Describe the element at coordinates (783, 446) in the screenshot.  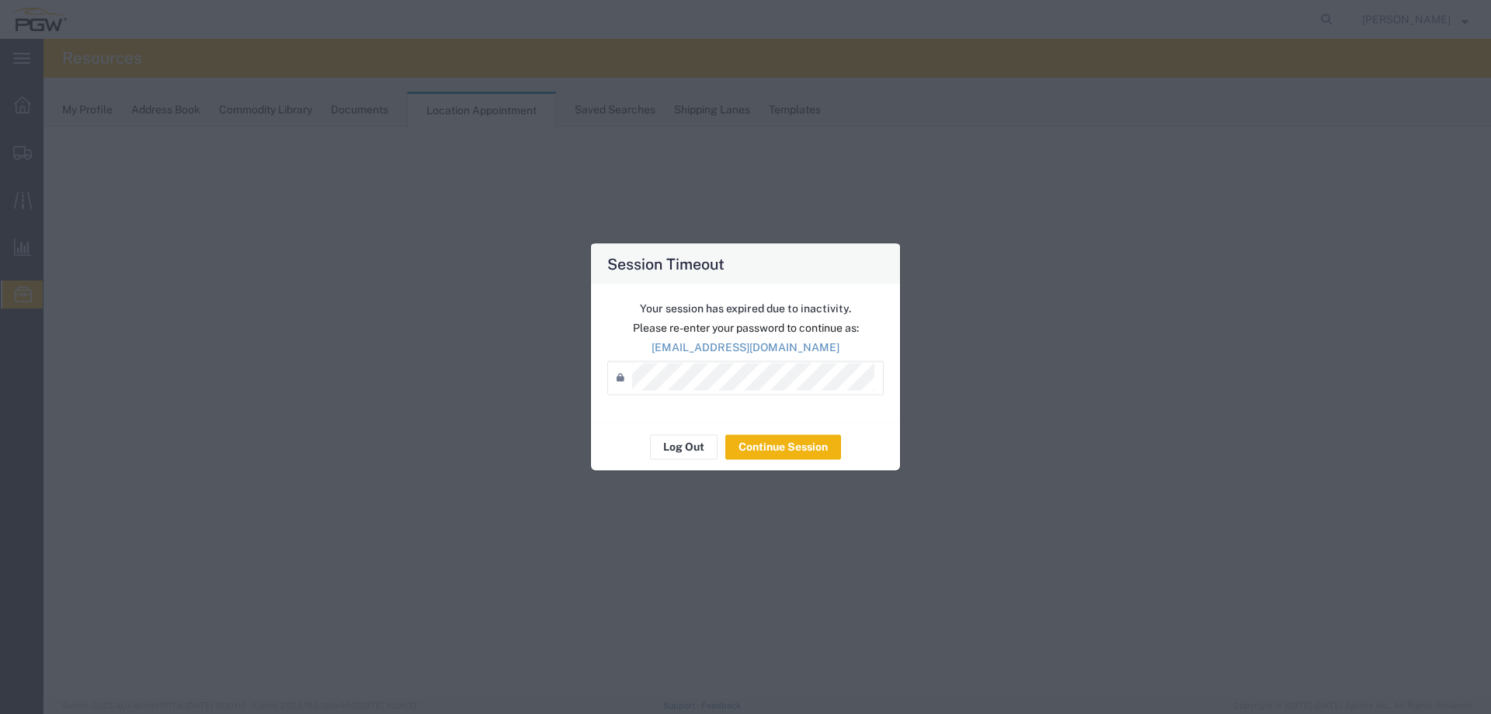
I see `button: Continue Session` at that location.